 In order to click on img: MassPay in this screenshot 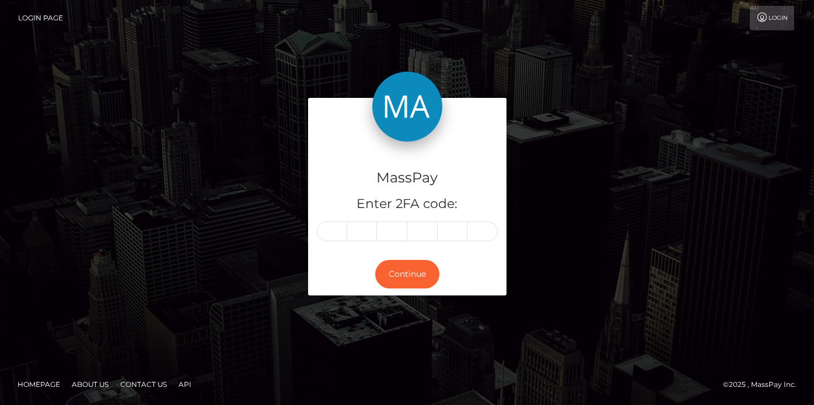, I will do `click(407, 107)`.